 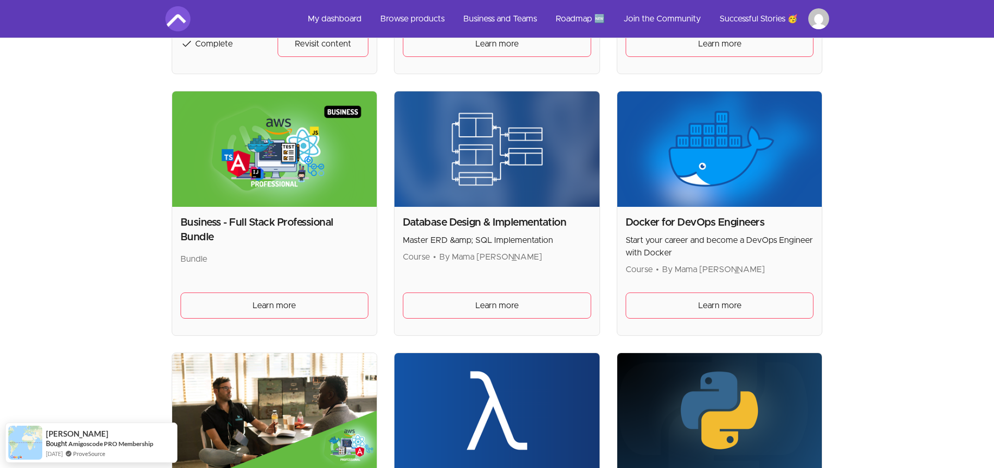 I want to click on p: Master ERD &amp; SQL Implementation, so click(x=497, y=240).